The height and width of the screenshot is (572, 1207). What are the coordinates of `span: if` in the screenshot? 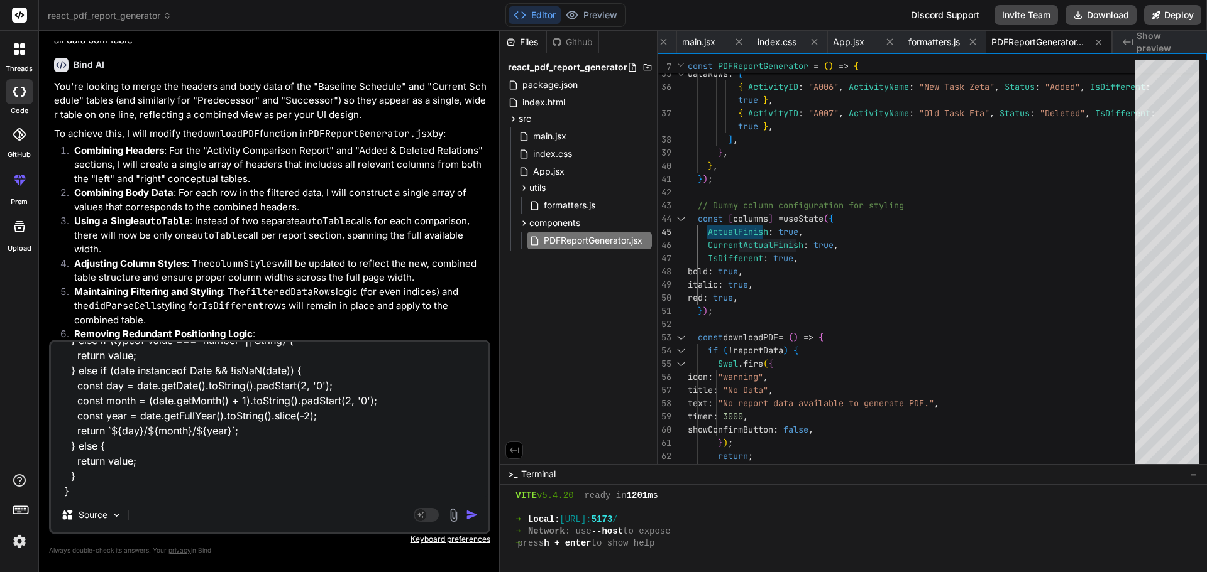 It's located at (713, 351).